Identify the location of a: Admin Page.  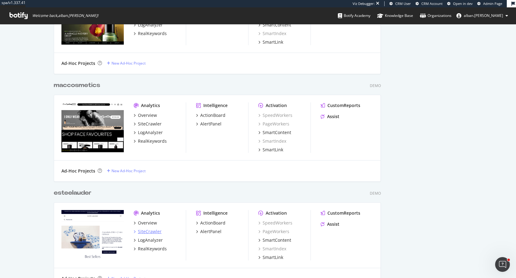
(489, 4).